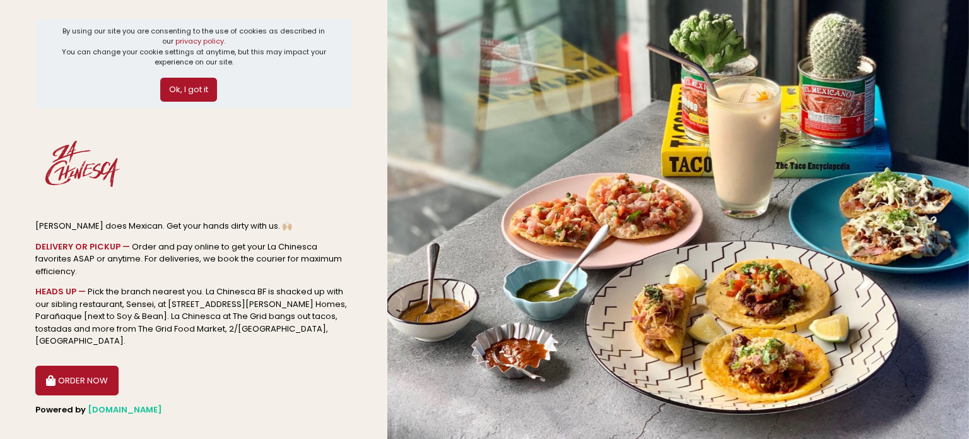  I want to click on div: By using our site you are consenting to the use of cookies as described in our You can change you..., so click(194, 47).